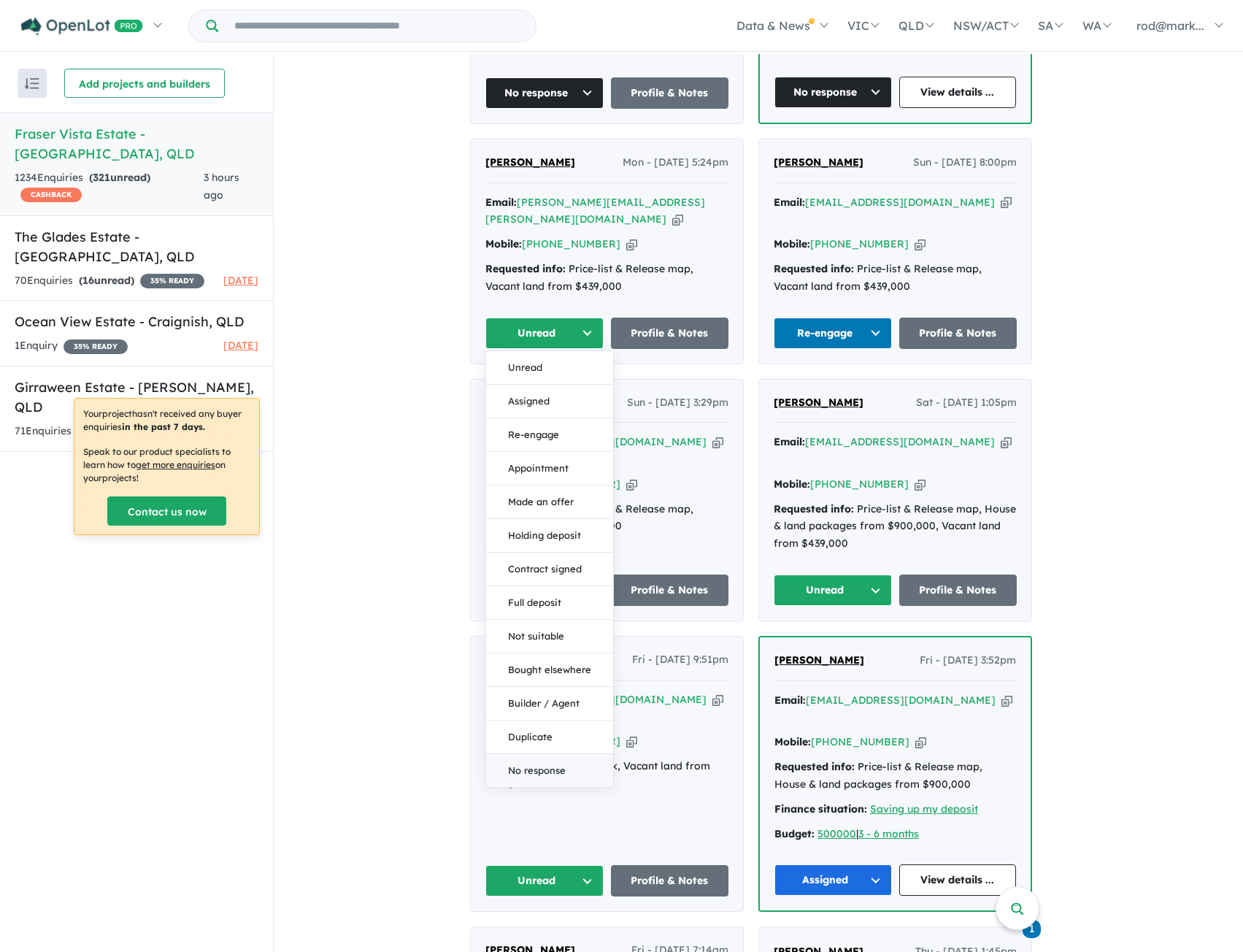 The width and height of the screenshot is (1243, 952). I want to click on button: Bought elsewhere, so click(550, 670).